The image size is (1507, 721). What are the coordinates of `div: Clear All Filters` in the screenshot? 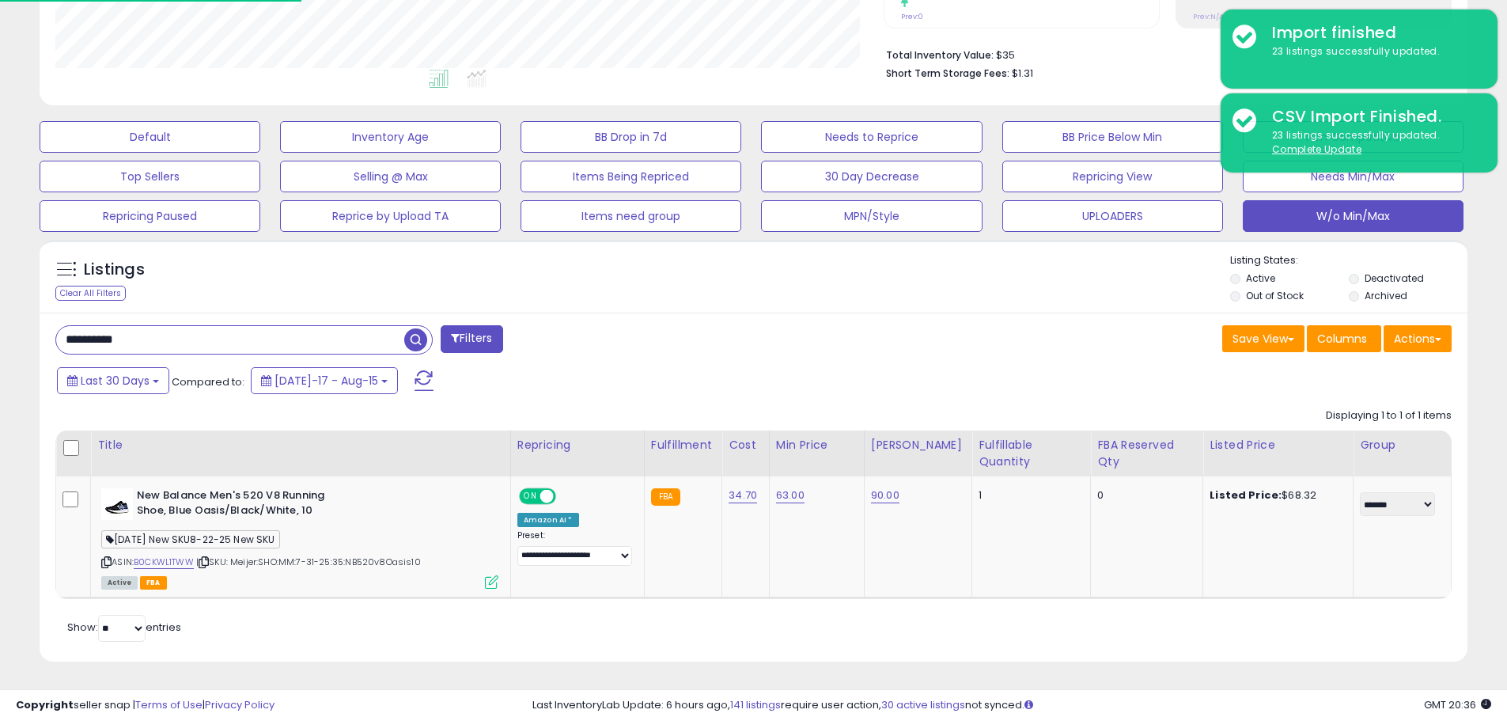 It's located at (90, 293).